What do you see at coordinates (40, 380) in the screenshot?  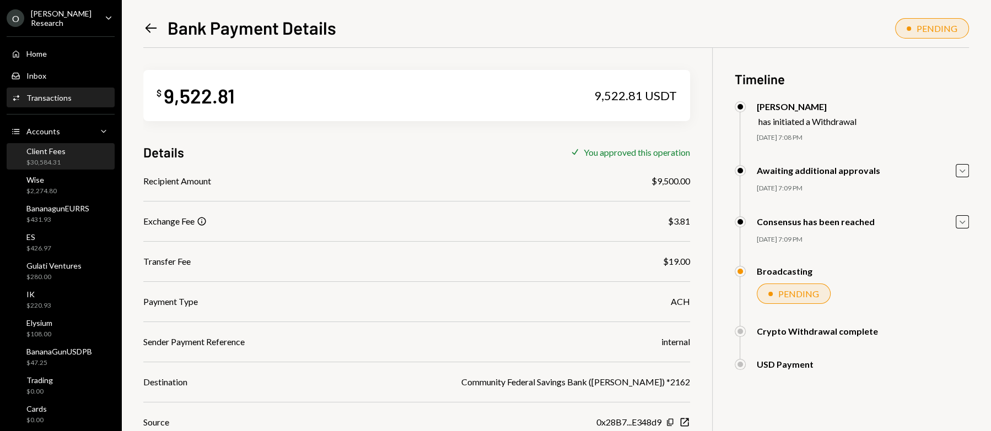 I see `div: Trading` at bounding box center [40, 380].